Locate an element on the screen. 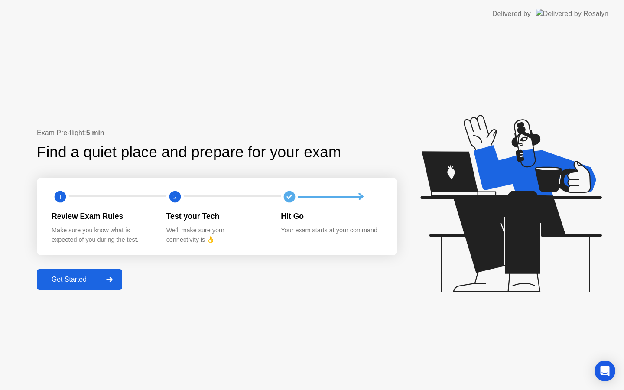 The height and width of the screenshot is (390, 624). b: 5 min is located at coordinates (95, 133).